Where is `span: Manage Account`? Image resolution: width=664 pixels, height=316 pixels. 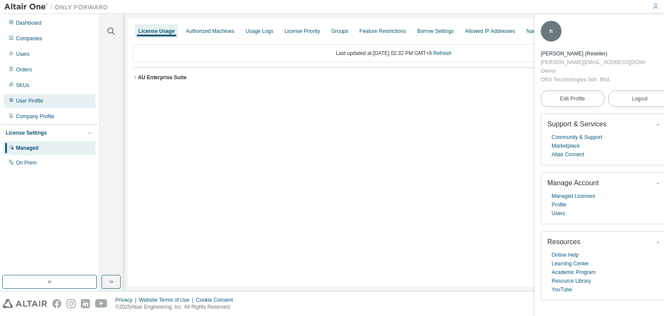 span: Manage Account is located at coordinates (573, 182).